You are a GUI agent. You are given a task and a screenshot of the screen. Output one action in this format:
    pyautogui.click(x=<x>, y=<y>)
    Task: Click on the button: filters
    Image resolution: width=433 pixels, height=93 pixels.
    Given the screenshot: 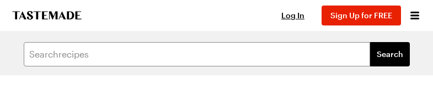 What is the action you would take?
    pyautogui.click(x=390, y=54)
    